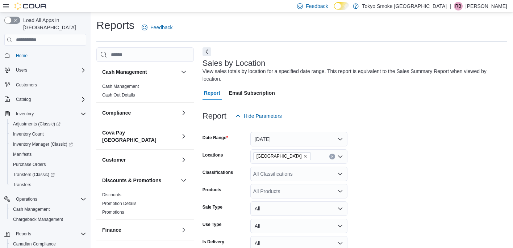  Describe the element at coordinates (252, 93) in the screenshot. I see `span: Email Subscription` at that location.